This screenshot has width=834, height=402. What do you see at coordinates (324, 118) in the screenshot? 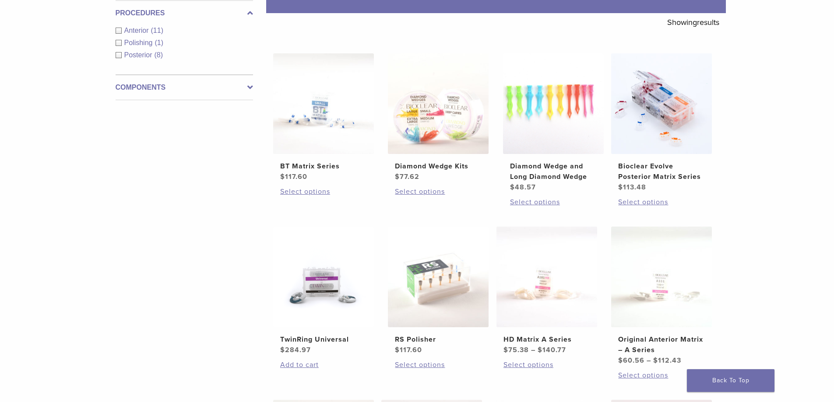
I see `a: BT Matrix SeriesBT Matrix Series $117.60` at bounding box center [324, 118].